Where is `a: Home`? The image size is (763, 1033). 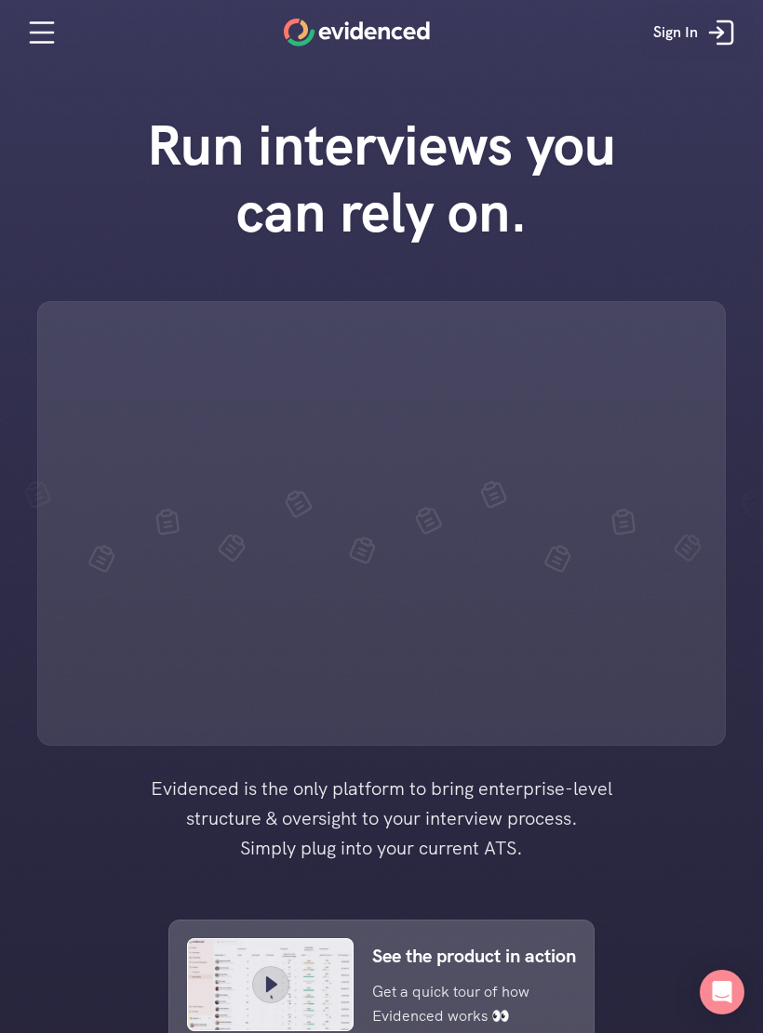 a: Home is located at coordinates (356, 33).